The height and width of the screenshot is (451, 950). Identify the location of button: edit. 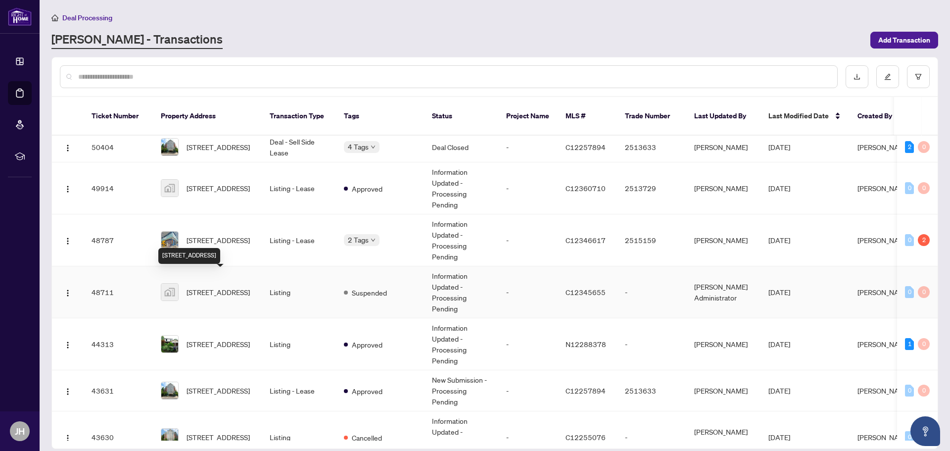
(888, 77).